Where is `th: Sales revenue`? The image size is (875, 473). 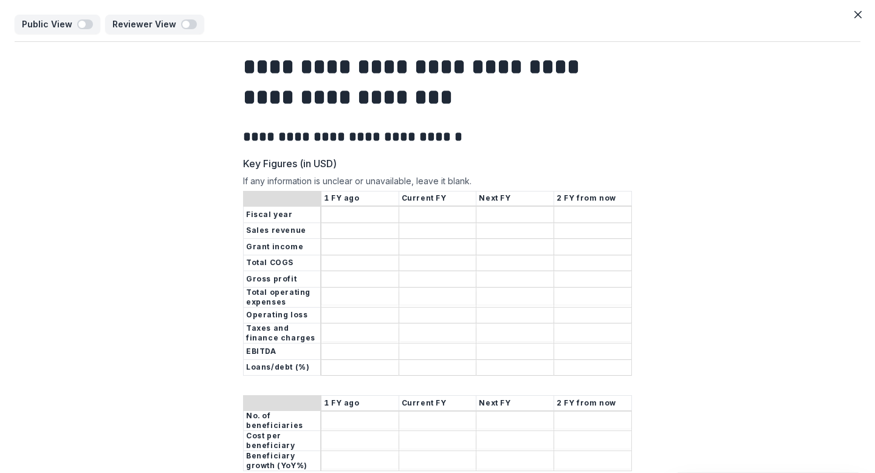
th: Sales revenue is located at coordinates (283, 230).